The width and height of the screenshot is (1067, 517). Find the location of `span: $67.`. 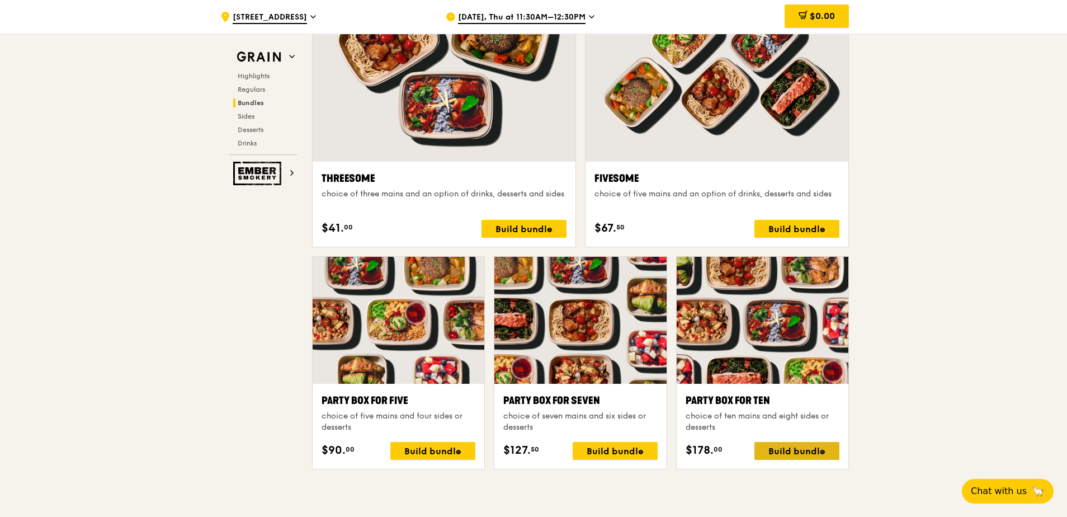

span: $67. is located at coordinates (605, 228).